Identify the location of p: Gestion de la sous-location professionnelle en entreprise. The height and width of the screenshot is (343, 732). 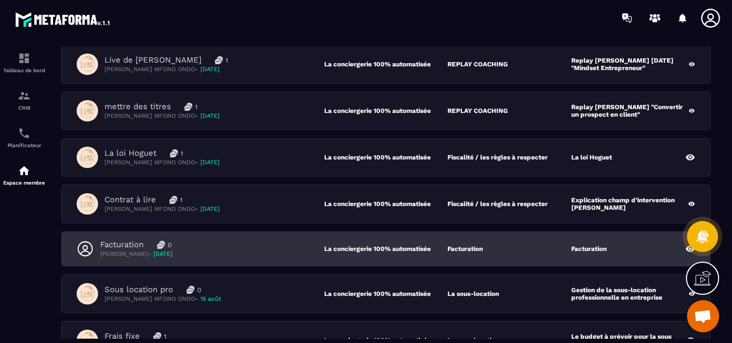
(630, 294).